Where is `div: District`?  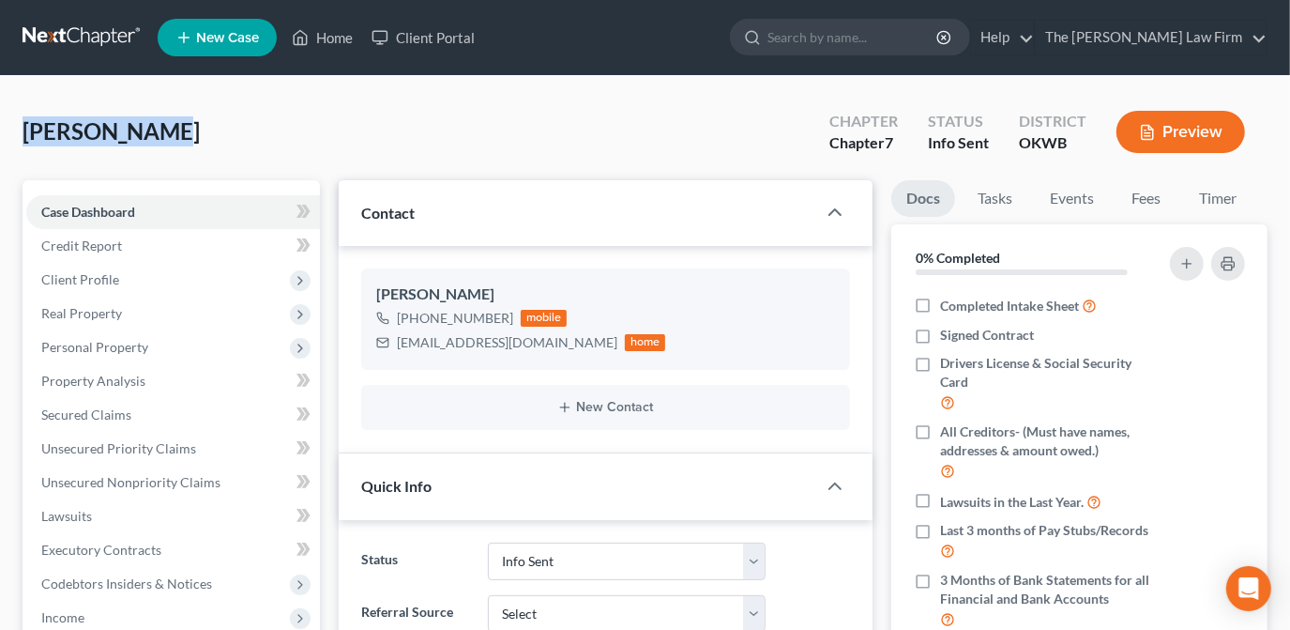
div: District is located at coordinates (1053, 121).